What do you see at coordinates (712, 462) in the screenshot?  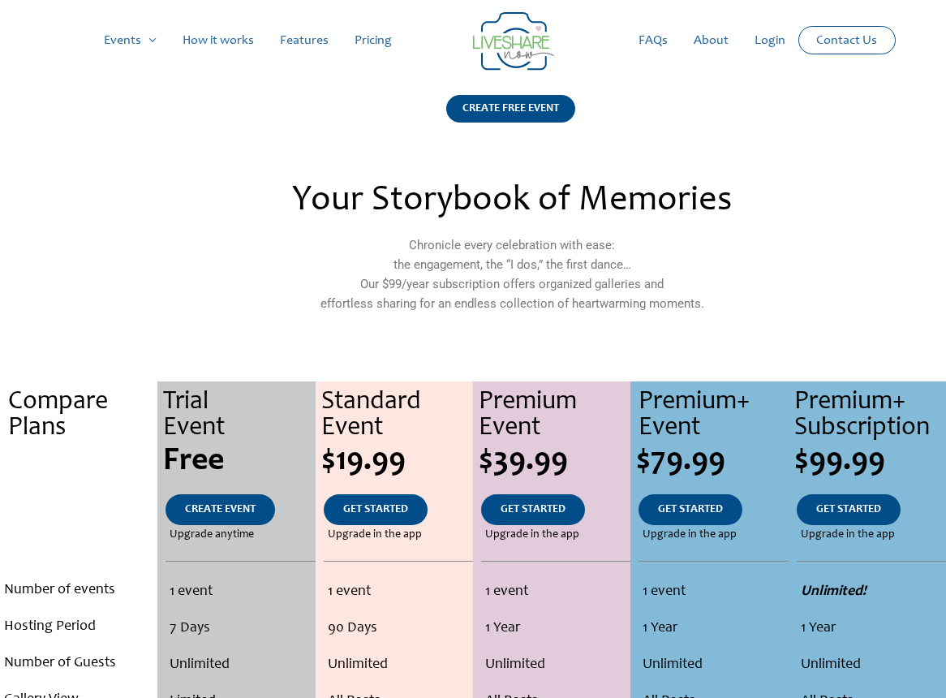 I see `div: $79.99` at bounding box center [712, 462].